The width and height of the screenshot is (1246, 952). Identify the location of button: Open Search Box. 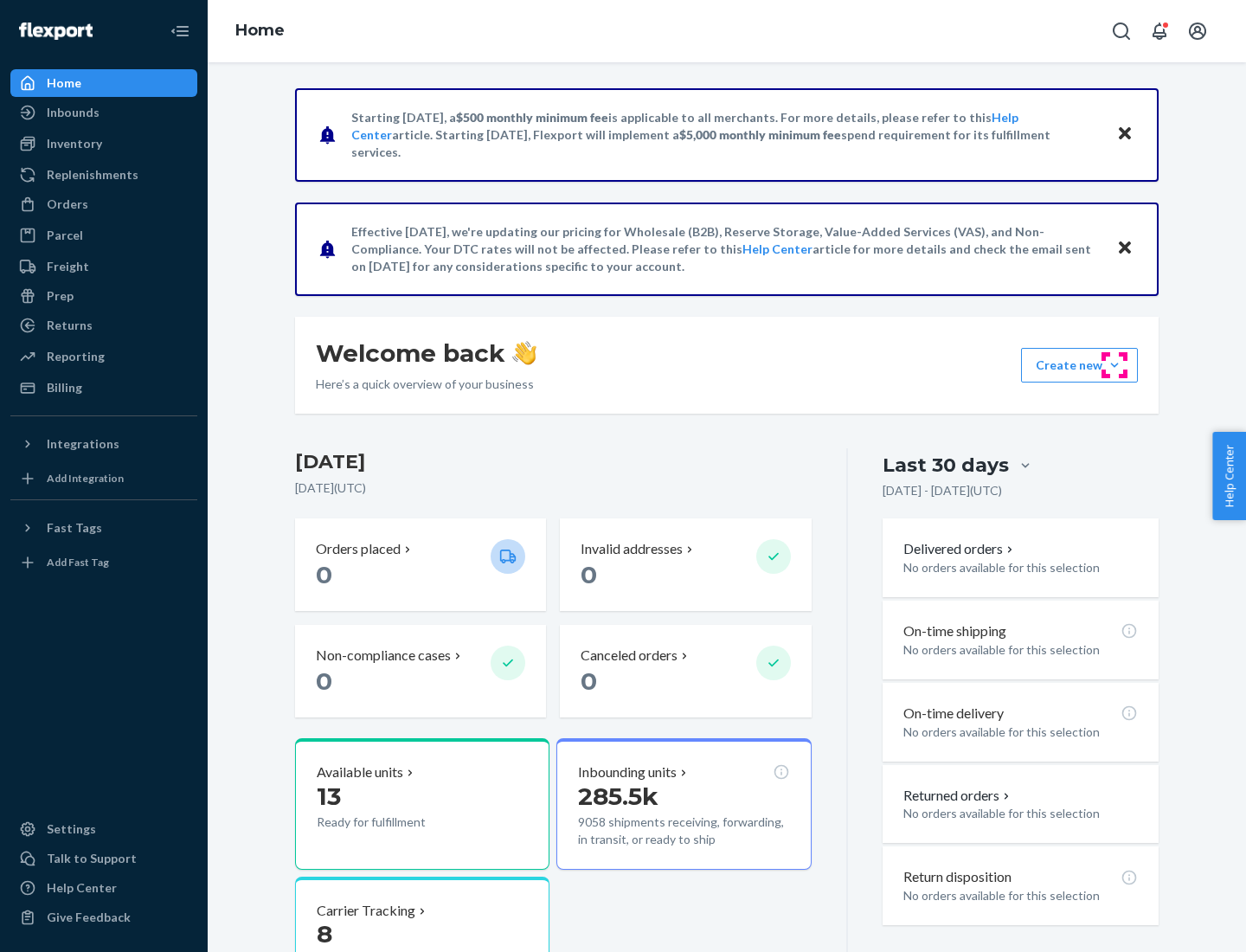
(1122, 31).